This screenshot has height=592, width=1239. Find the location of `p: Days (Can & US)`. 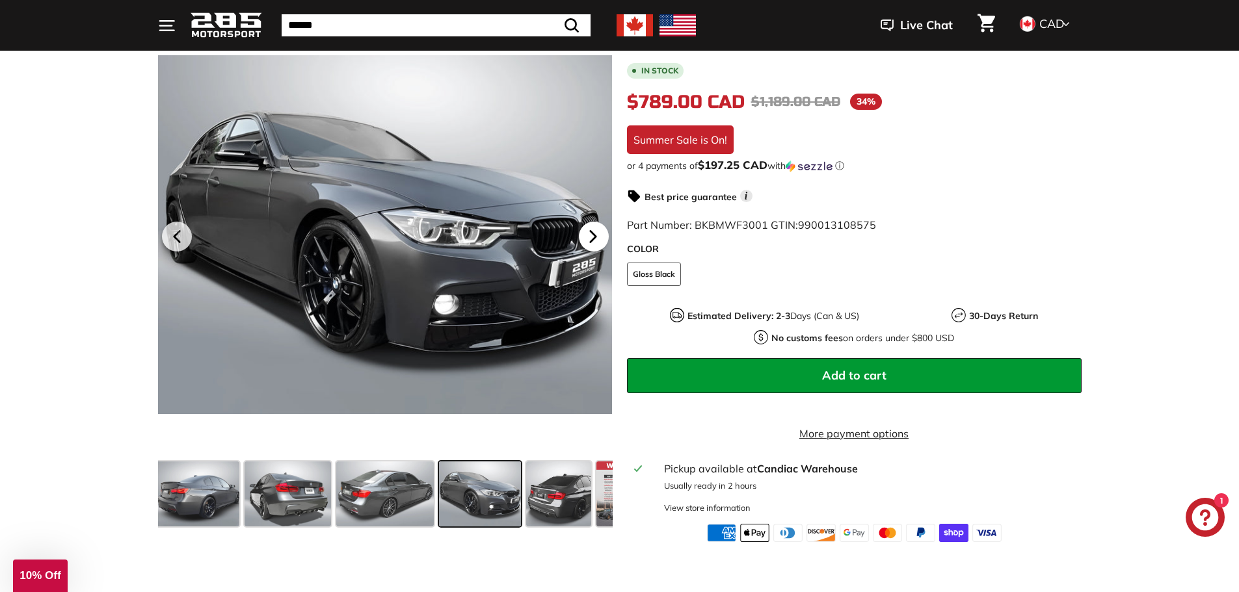

p: Days (Can & US) is located at coordinates (773, 316).